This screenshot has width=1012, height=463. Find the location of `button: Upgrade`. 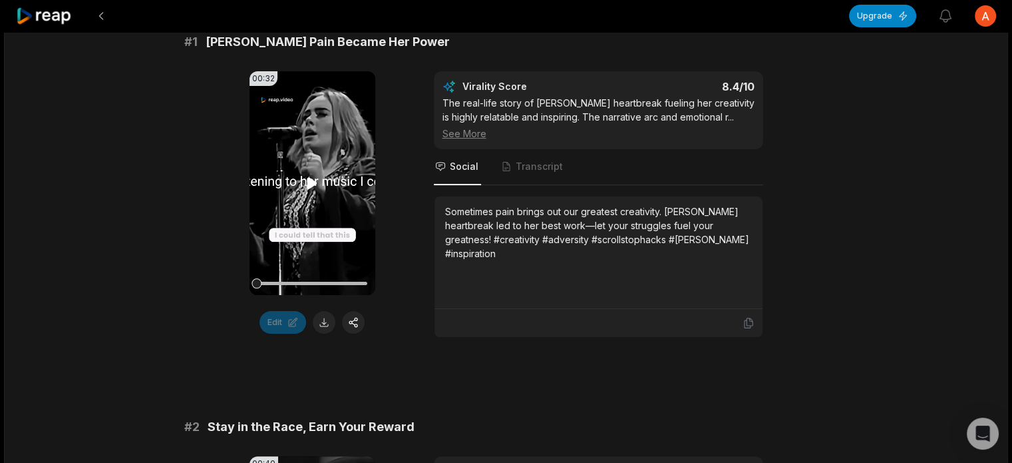

button: Upgrade is located at coordinates (883, 16).